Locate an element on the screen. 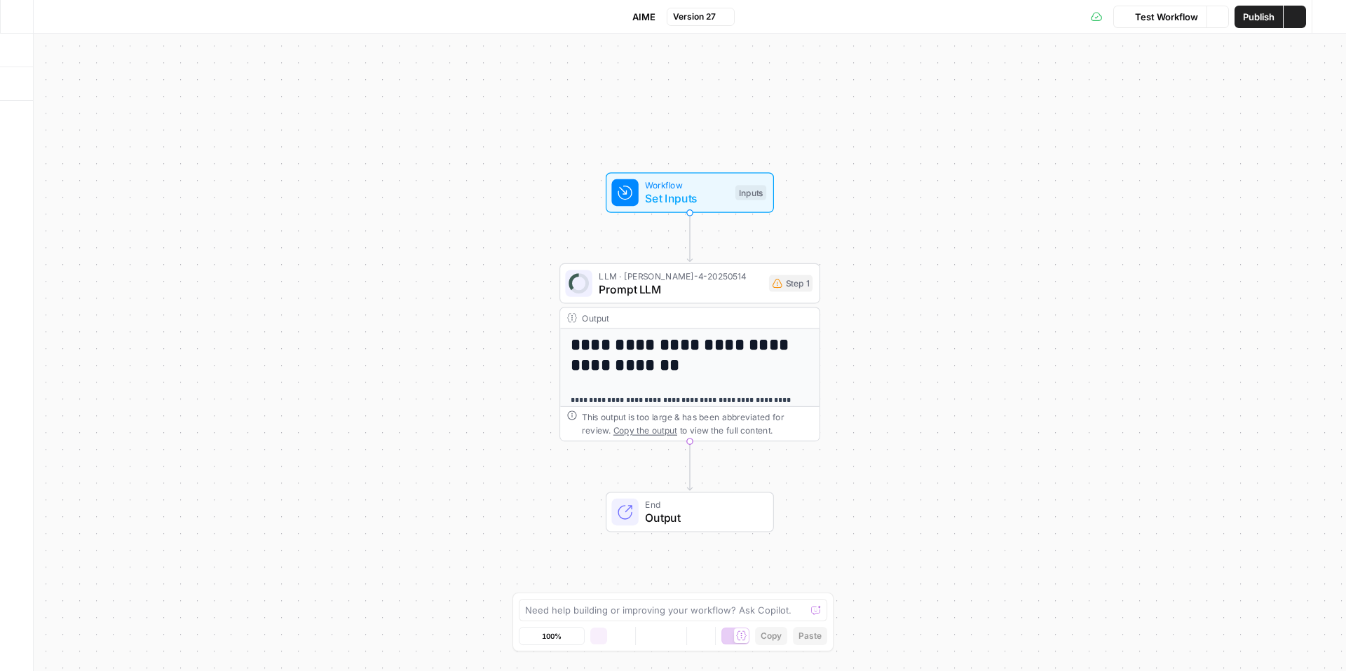 Image resolution: width=1346 pixels, height=671 pixels. div: WorkflowSet InputsInputs is located at coordinates (690, 193).